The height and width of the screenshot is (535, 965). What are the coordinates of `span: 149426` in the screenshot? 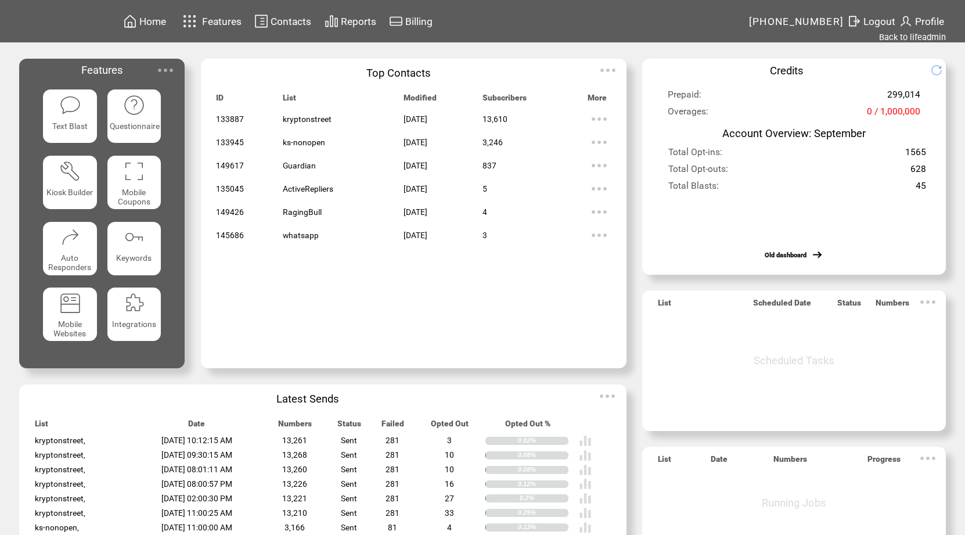 It's located at (230, 212).